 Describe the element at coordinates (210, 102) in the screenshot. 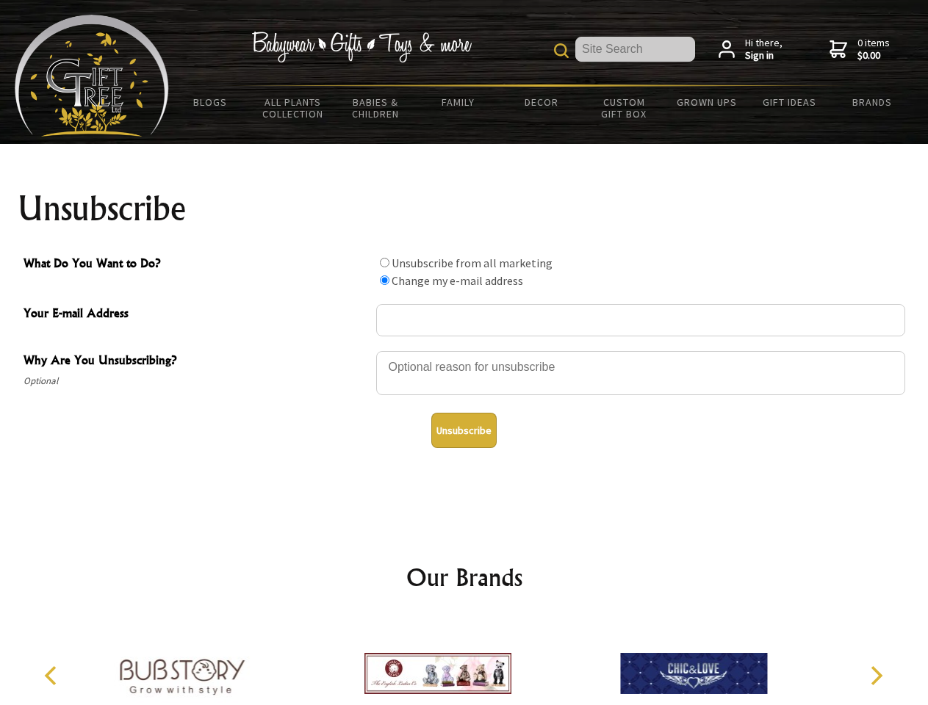

I see `a: BLOGS` at that location.